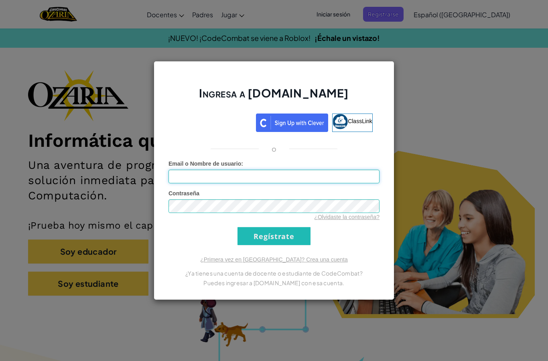 The image size is (548, 361). Describe the element at coordinates (360, 121) in the screenshot. I see `span: ClassLink` at that location.